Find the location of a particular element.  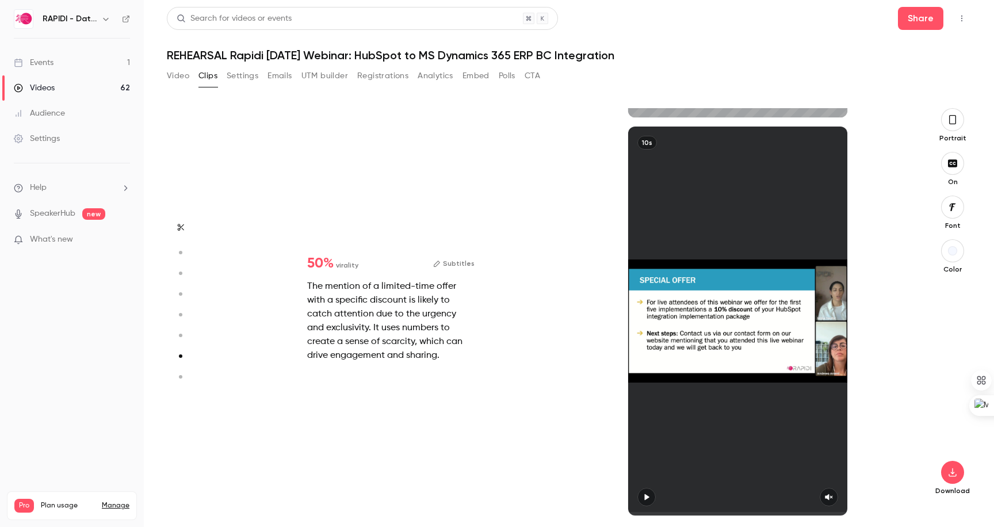

button: UTM builder is located at coordinates (324, 76).